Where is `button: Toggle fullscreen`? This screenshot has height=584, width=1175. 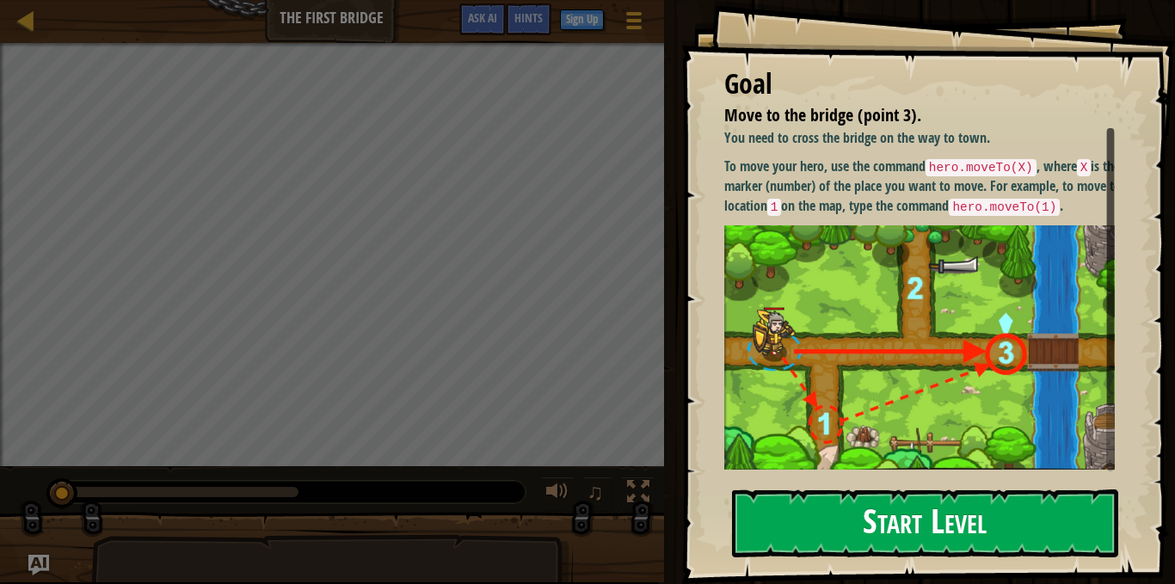
button: Toggle fullscreen is located at coordinates (638, 494).